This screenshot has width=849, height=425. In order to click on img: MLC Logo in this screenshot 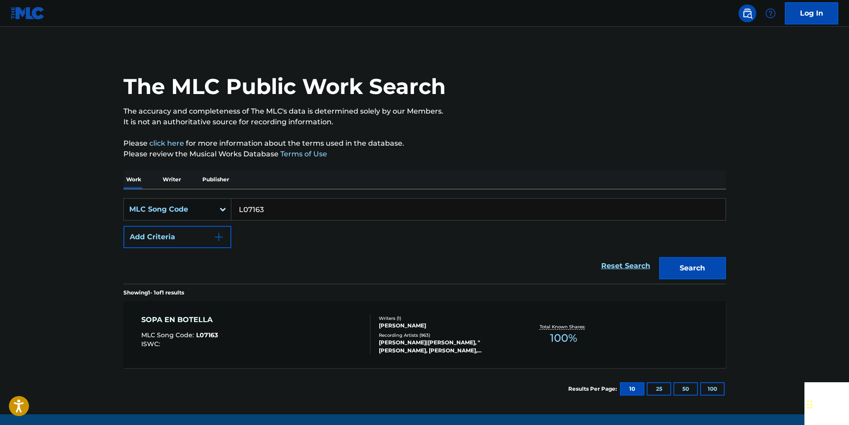, I will do `click(28, 13)`.